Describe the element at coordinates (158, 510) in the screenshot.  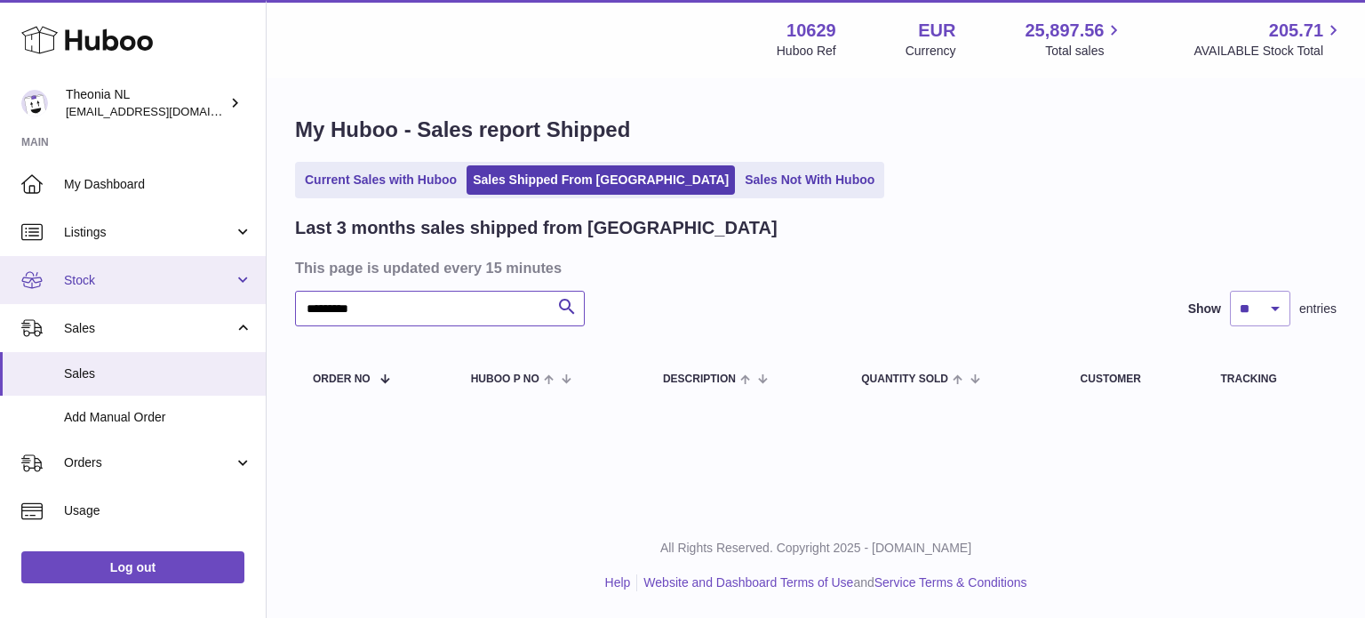
I see `span: Usage` at that location.